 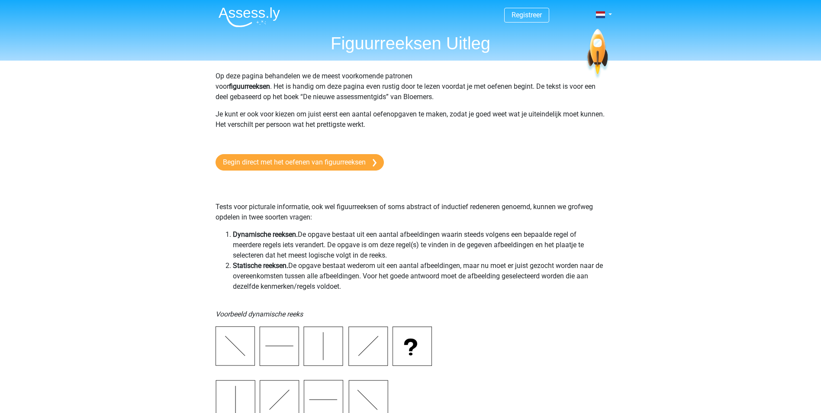 What do you see at coordinates (374, 163) in the screenshot?
I see `img: arrow-right.e5bd35279c78.svg` at bounding box center [374, 163].